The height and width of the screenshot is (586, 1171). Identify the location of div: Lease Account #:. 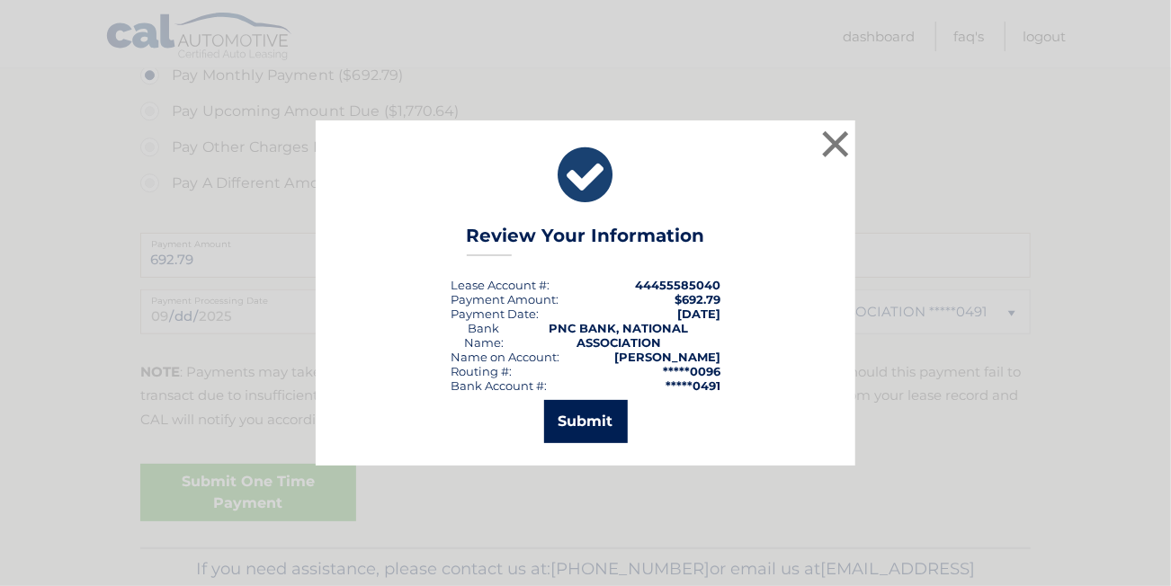
(500, 285).